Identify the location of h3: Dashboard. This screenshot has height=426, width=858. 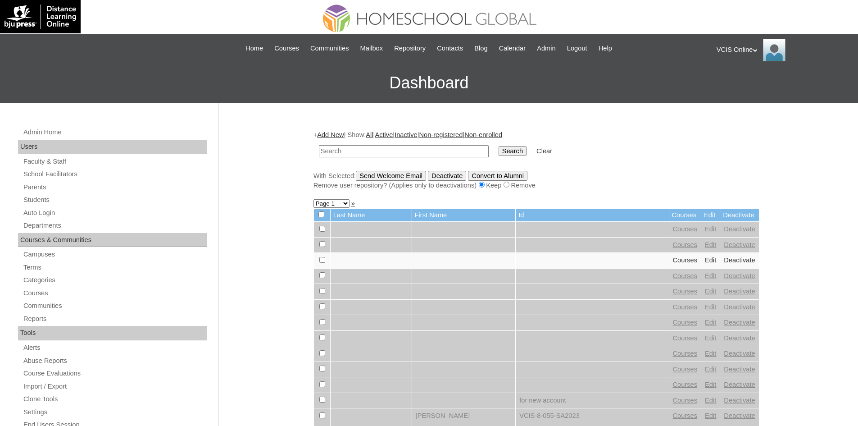
(429, 83).